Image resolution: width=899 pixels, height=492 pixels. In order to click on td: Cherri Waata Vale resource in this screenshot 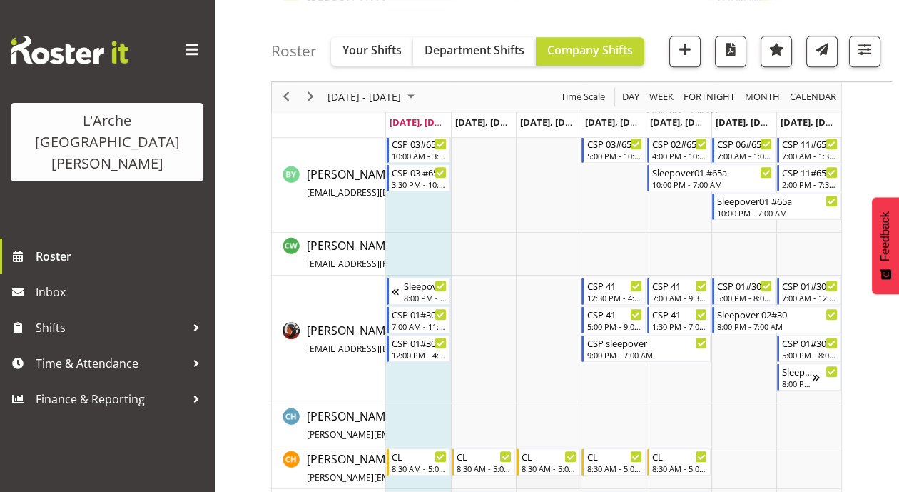, I will do `click(329, 339)`.